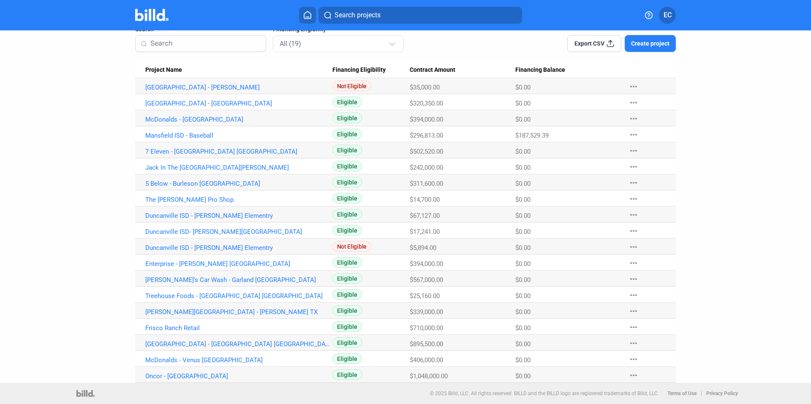 This screenshot has height=404, width=811. What do you see at coordinates (423, 248) in the screenshot?
I see `span: $5,894.00` at bounding box center [423, 248].